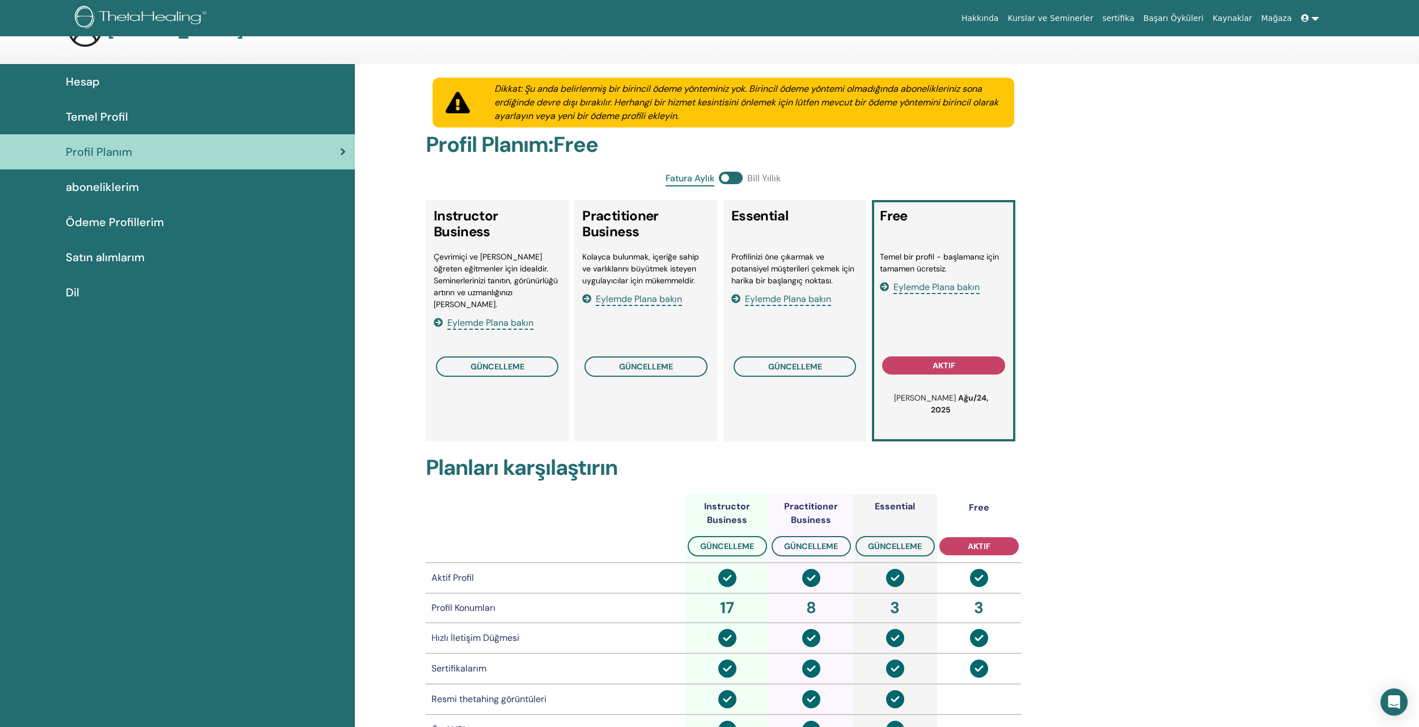 The image size is (1419, 727). What do you see at coordinates (646, 269) in the screenshot?
I see `li: Kolayca bulunmak, içeriğe sahip ve varlıklarını büyütmek isteyen uygulayıcılar için mükemmeldir.` at bounding box center [646, 269].